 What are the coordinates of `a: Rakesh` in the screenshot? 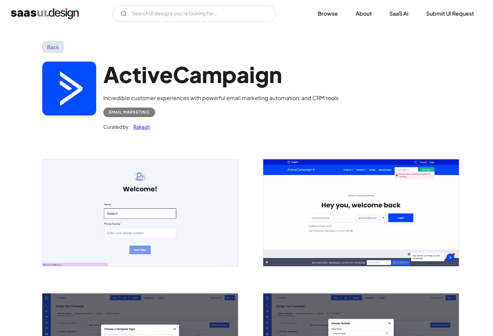 It's located at (140, 127).